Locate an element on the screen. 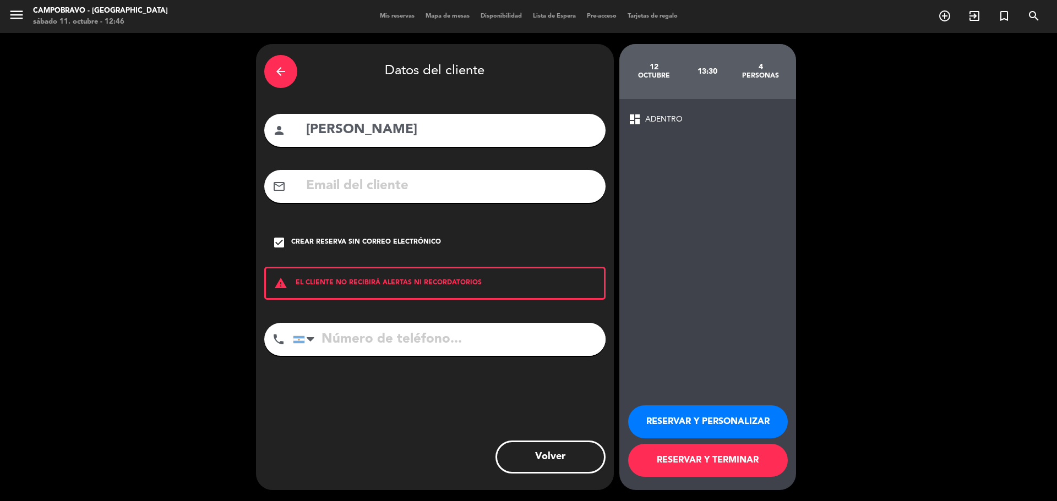 The image size is (1057, 501). span: Tarjetas de regalo is located at coordinates (652, 16).